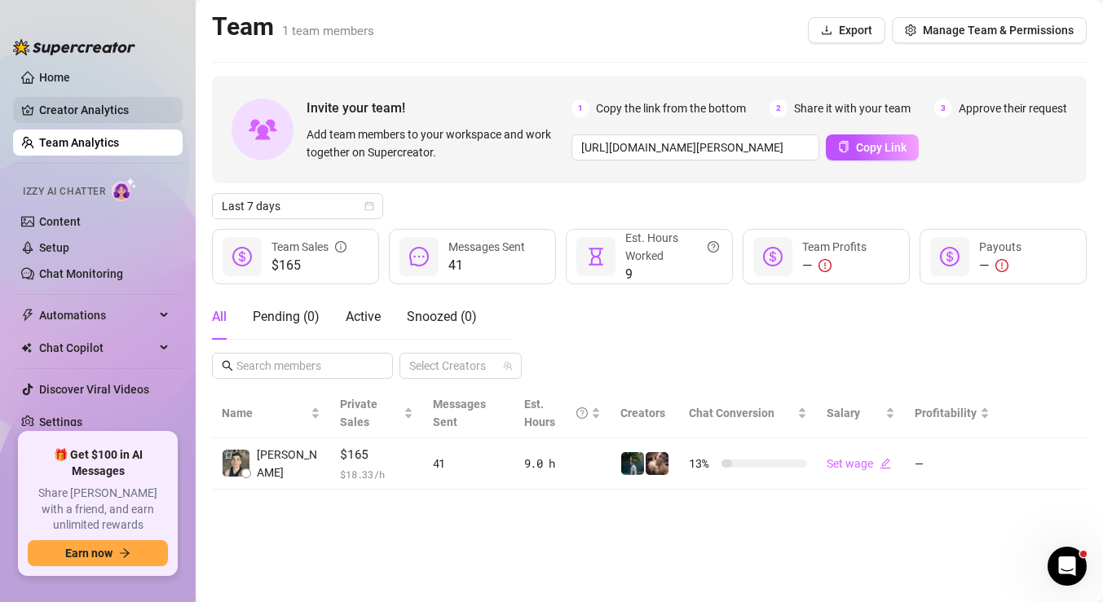 The height and width of the screenshot is (602, 1103). What do you see at coordinates (943, 108) in the screenshot?
I see `span: 3` at bounding box center [943, 108].